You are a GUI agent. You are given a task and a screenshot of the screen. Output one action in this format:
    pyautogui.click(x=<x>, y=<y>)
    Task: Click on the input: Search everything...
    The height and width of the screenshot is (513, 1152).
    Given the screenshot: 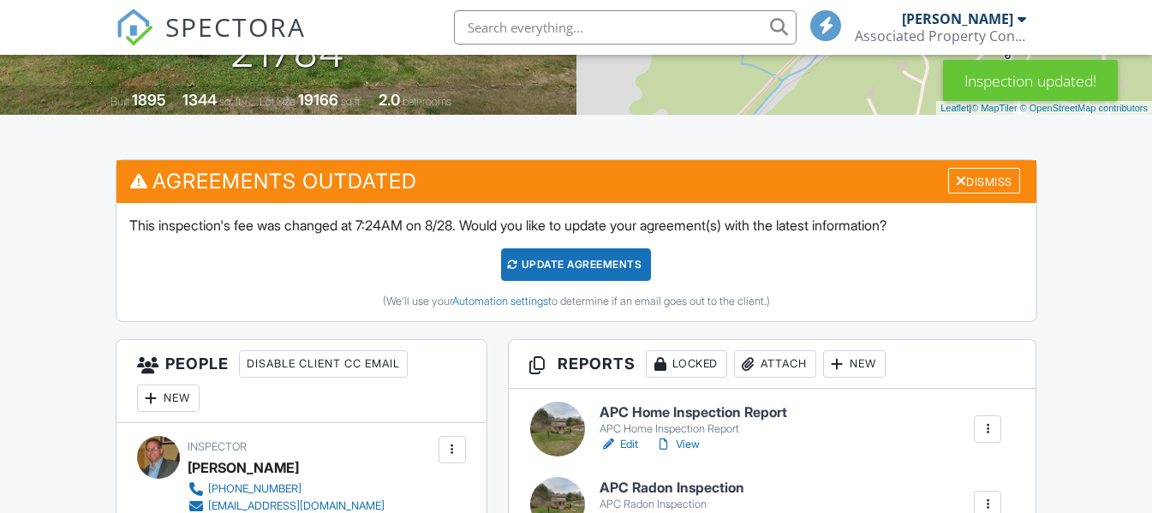 What is the action you would take?
    pyautogui.click(x=625, y=27)
    